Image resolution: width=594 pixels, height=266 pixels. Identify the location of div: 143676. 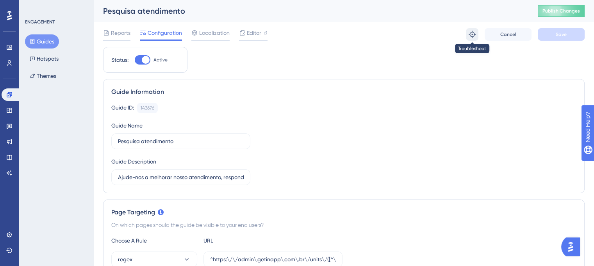
(147, 108).